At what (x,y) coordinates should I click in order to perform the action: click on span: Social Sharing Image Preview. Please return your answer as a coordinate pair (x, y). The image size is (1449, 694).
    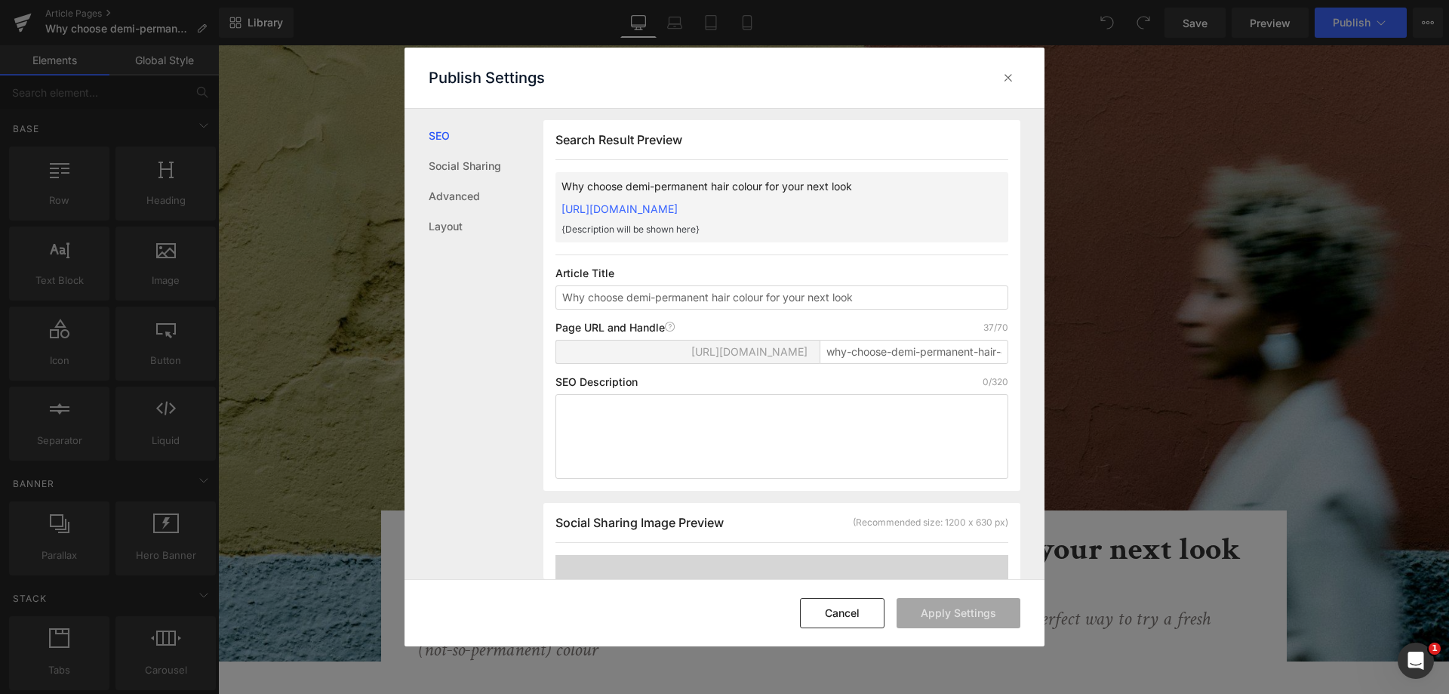
    Looking at the image, I should click on (639, 522).